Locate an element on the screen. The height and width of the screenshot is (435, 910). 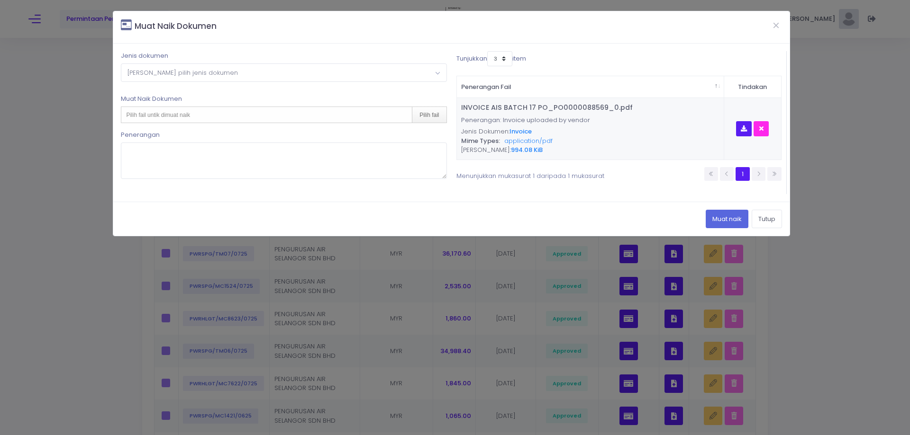
div: Menunjukkan mukasurat 1 daripada 1 mukasurat is located at coordinates (521, 173).